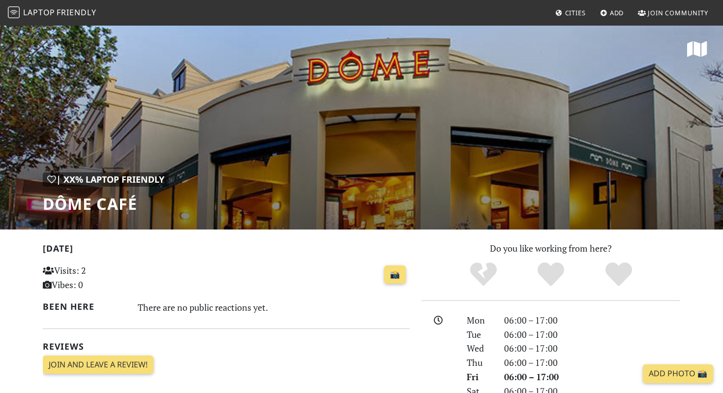 The width and height of the screenshot is (723, 393). What do you see at coordinates (480, 320) in the screenshot?
I see `div: Mon` at bounding box center [480, 320].